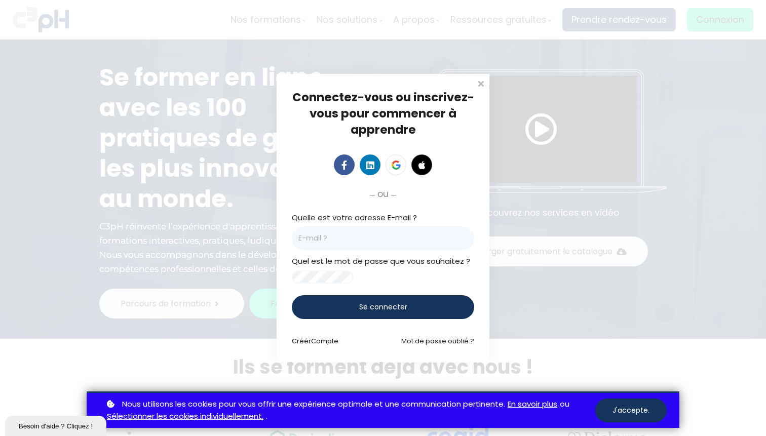  Describe the element at coordinates (533, 404) in the screenshot. I see `a: En savoir plus` at that location.